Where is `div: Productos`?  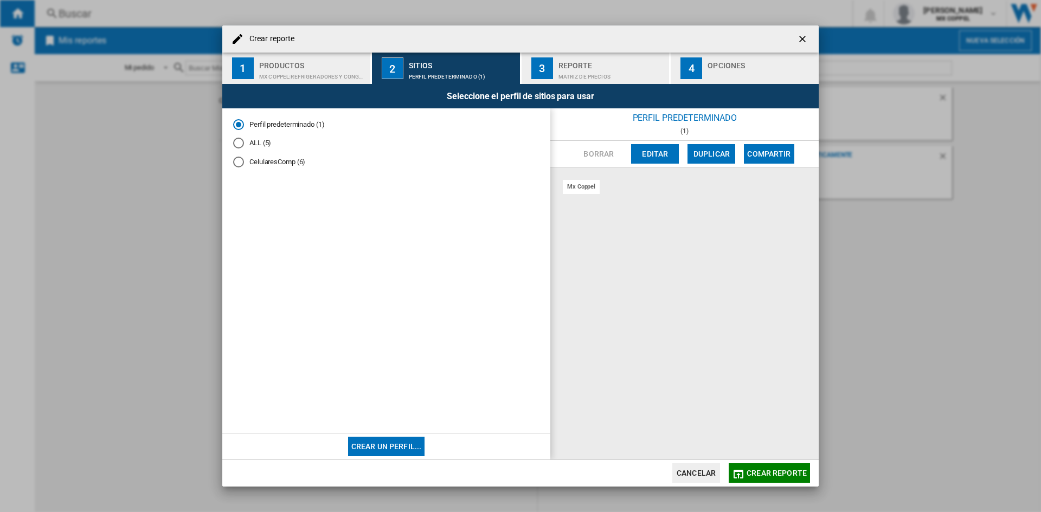 div: Productos is located at coordinates (312, 62).